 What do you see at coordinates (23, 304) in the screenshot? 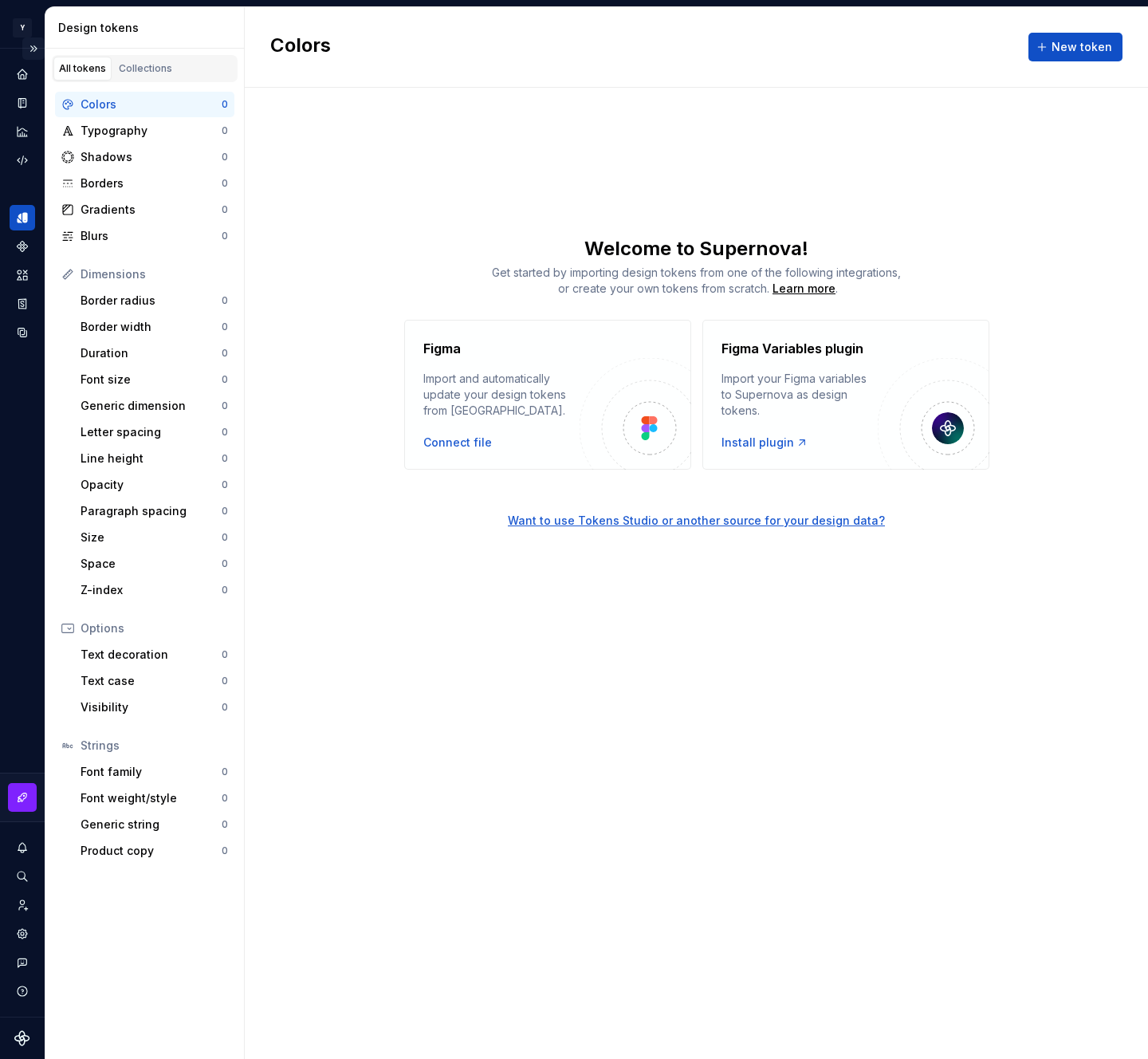
I see `a: Storybook stories` at bounding box center [23, 304].